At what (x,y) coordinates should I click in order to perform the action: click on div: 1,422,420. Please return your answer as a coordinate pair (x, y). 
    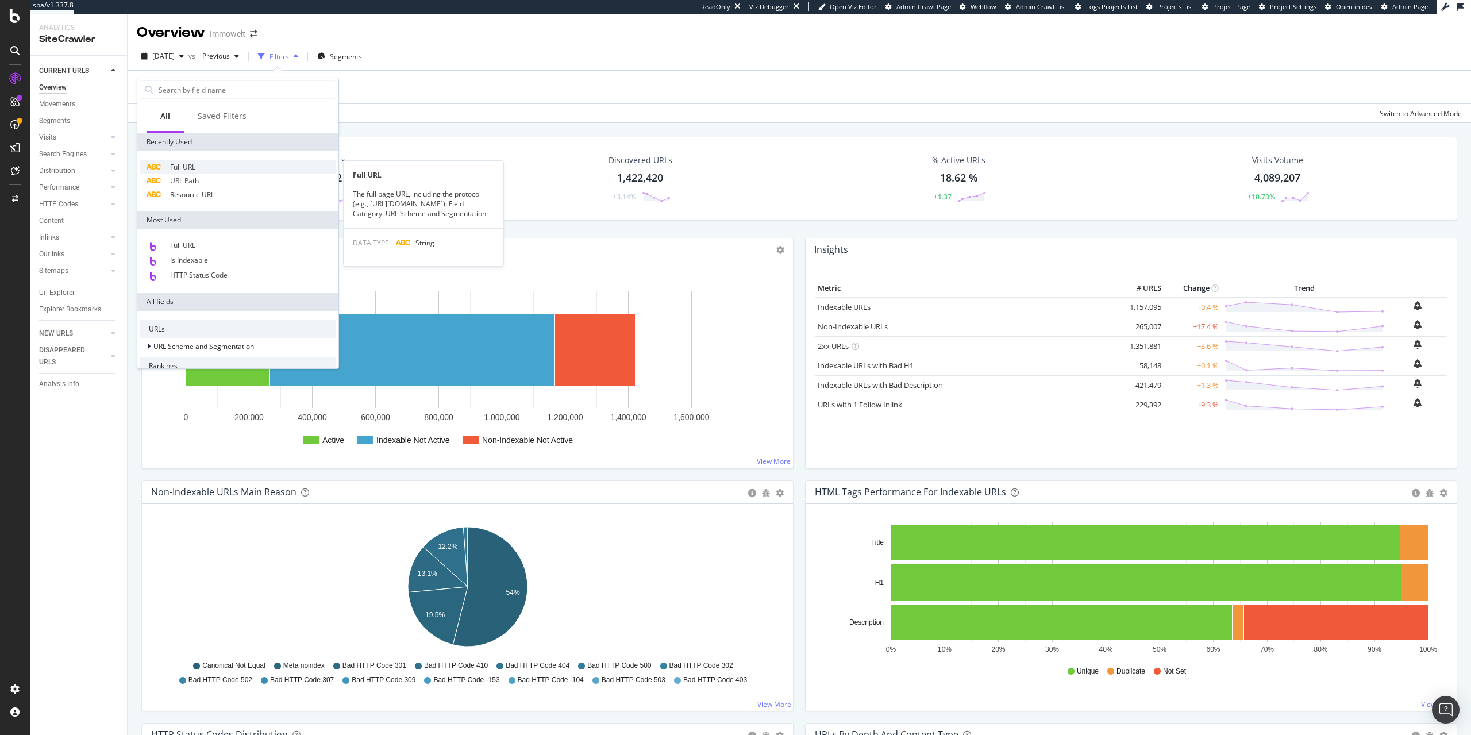
    Looking at the image, I should click on (640, 178).